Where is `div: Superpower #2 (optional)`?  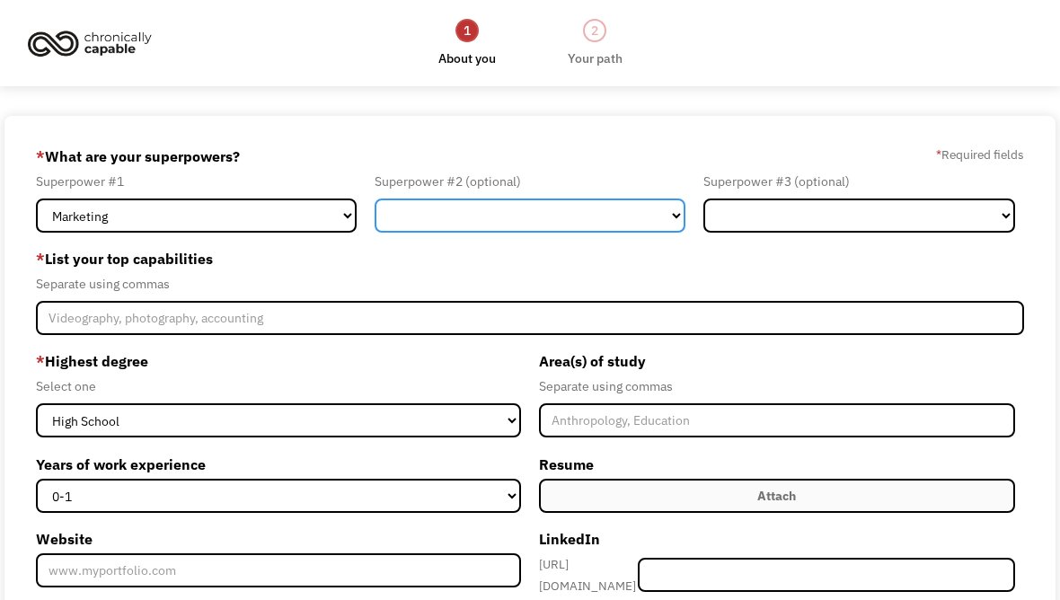
div: Superpower #2 (optional) is located at coordinates (530, 181).